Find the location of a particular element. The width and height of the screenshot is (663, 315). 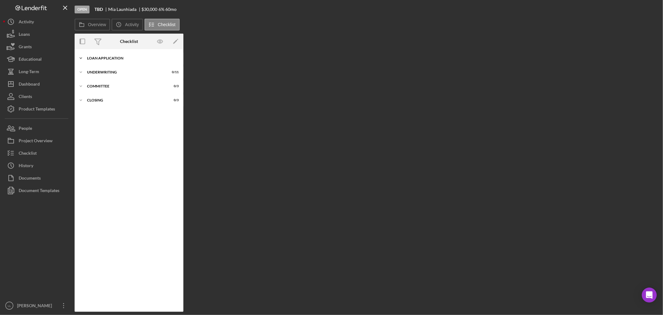

a: People is located at coordinates (37, 128).